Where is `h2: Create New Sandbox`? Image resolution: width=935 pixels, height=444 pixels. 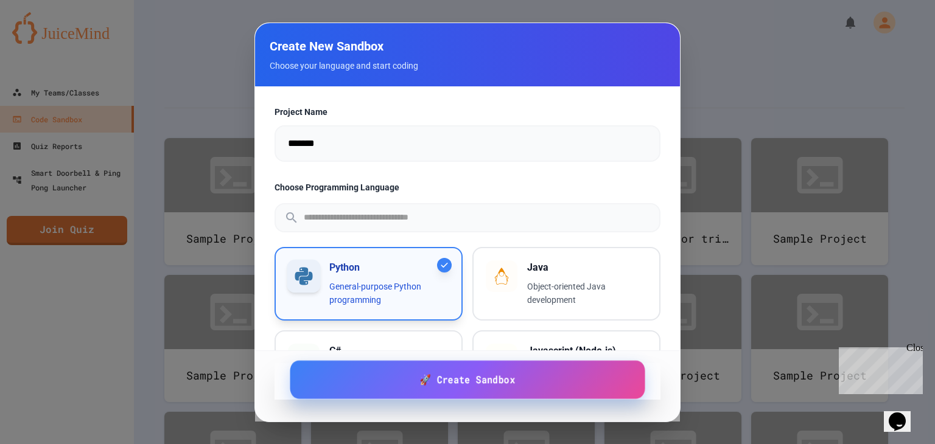
h2: Create New Sandbox is located at coordinates (467, 46).